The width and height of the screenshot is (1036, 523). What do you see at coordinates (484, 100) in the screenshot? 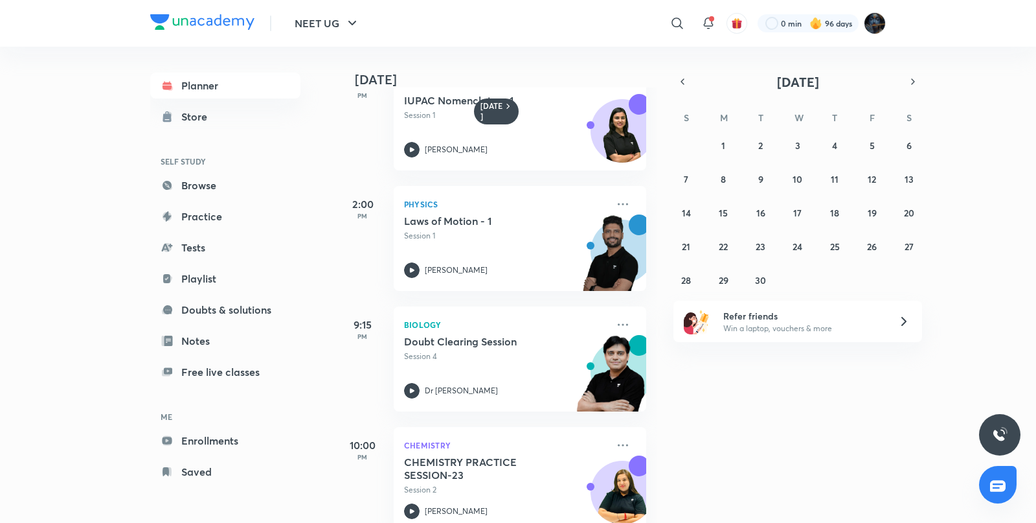
I see `h5: IUPAC Nomenclature 1` at bounding box center [484, 100].